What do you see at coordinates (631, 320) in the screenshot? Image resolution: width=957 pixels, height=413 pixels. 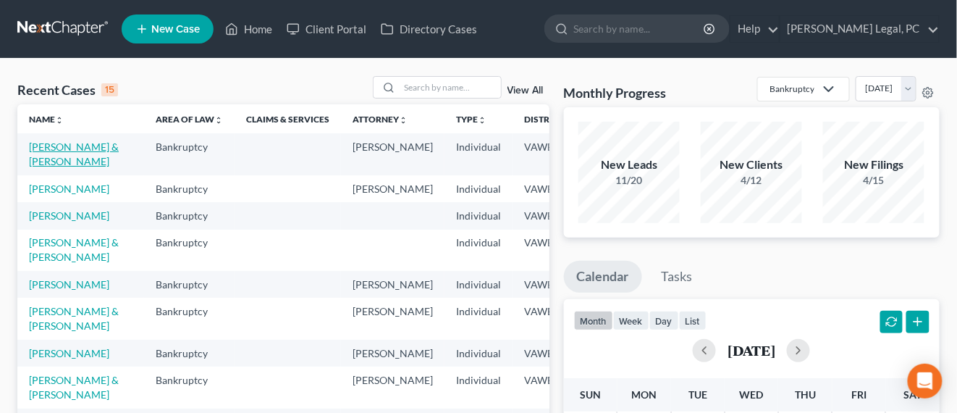 I see `button: week` at bounding box center [631, 320].